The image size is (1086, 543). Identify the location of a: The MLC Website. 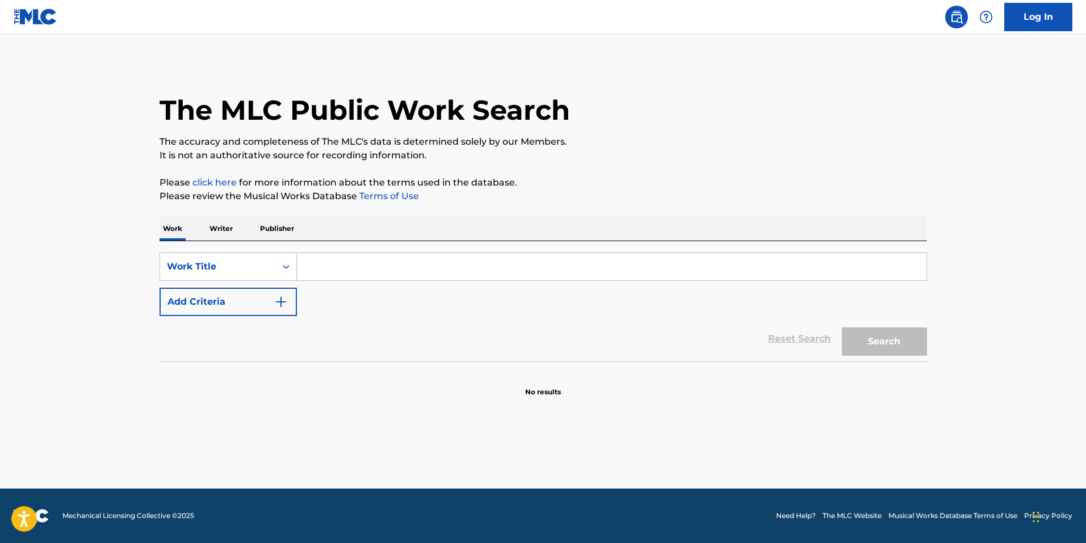
(852, 516).